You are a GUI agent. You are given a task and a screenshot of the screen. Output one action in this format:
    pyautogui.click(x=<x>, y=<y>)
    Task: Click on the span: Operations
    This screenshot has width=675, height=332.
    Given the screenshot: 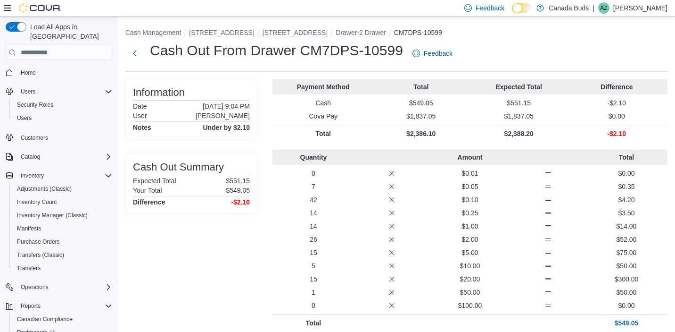 What is the action you would take?
    pyautogui.click(x=34, y=287)
    